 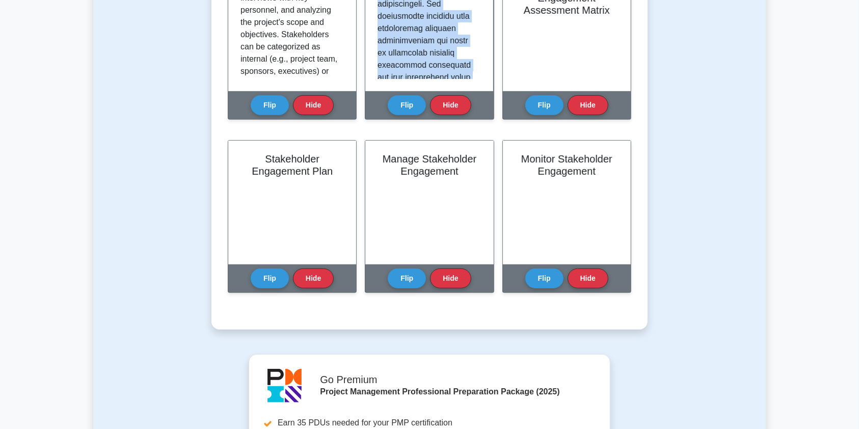 I want to click on h2: Monitor Stakeholder Engagement, so click(x=567, y=165).